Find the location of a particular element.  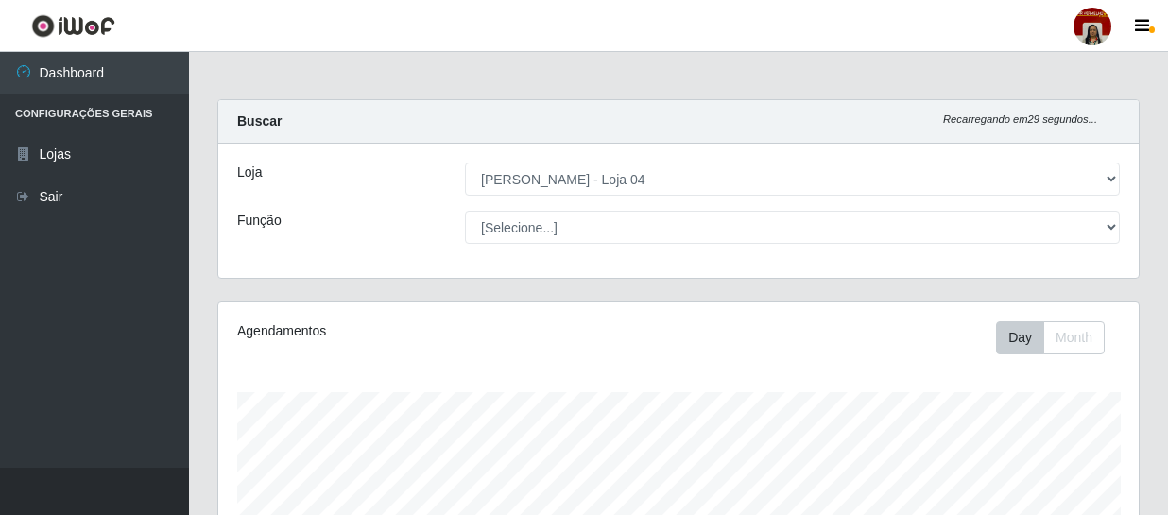

strong: Buscar is located at coordinates (259, 121).